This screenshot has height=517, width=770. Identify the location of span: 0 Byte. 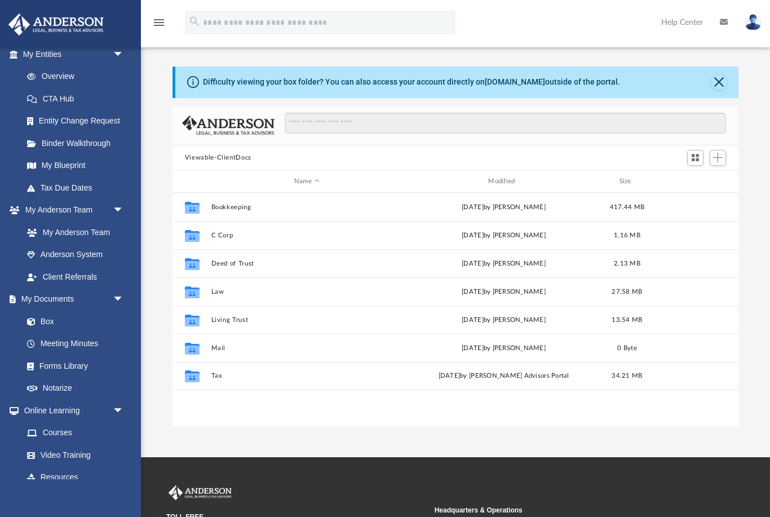
(627, 348).